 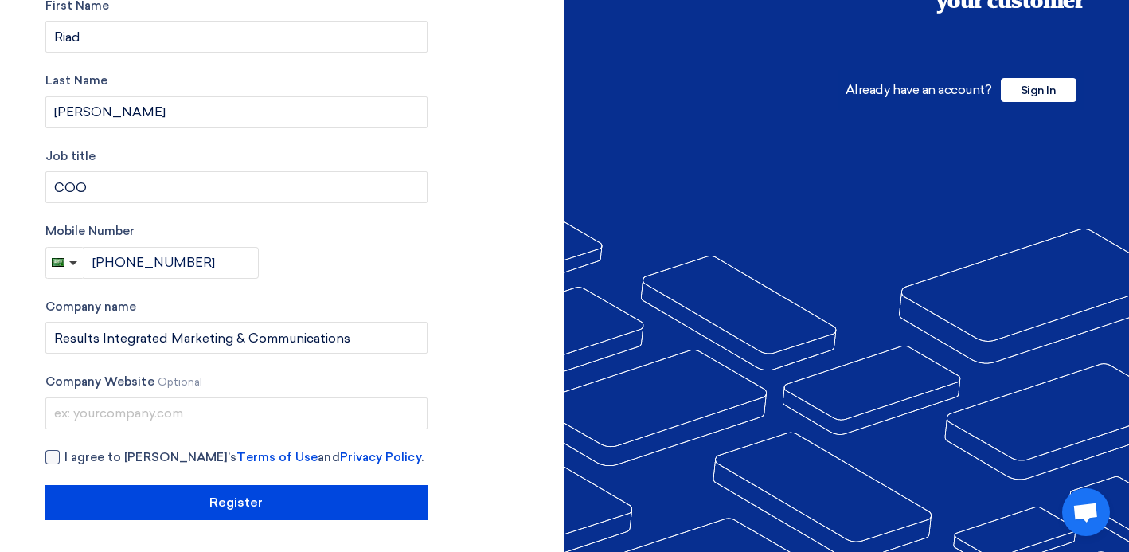 I want to click on input: Enter phone number..., so click(x=171, y=263).